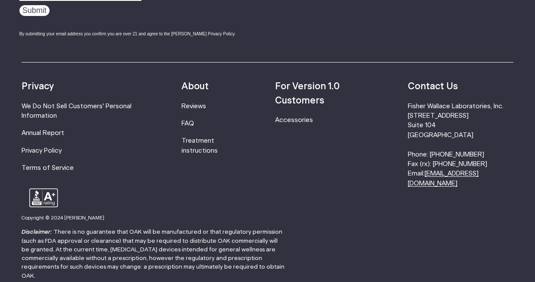 Image resolution: width=535 pixels, height=282 pixels. What do you see at coordinates (41, 150) in the screenshot?
I see `a: Privacy Policy` at bounding box center [41, 150].